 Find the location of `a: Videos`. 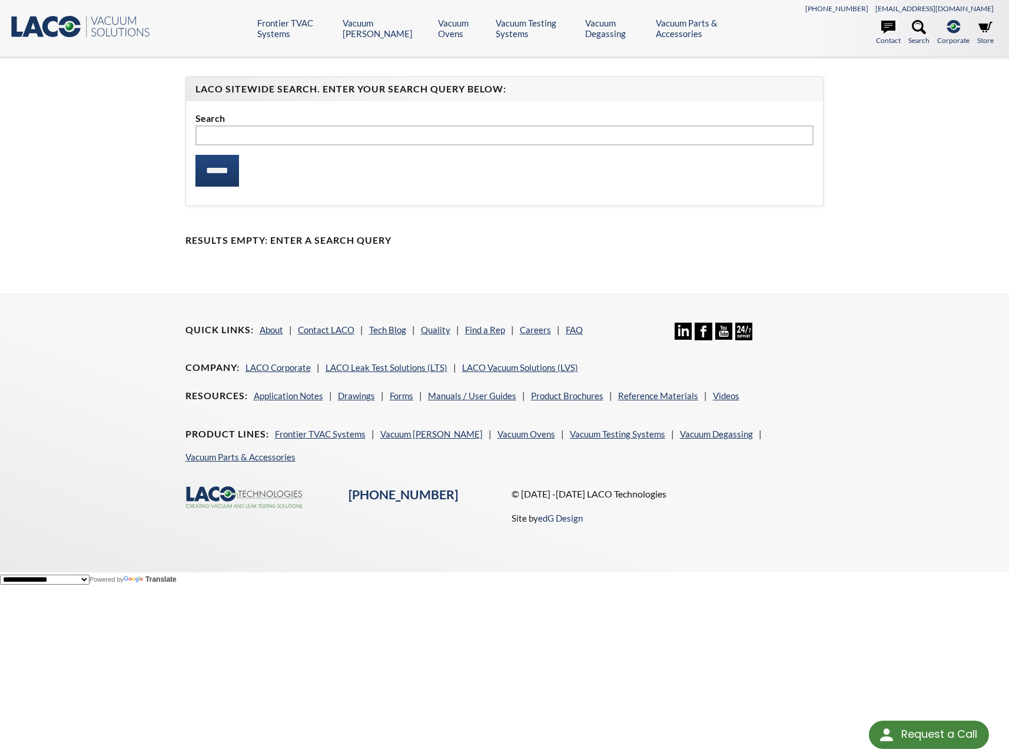

a: Videos is located at coordinates (726, 396).